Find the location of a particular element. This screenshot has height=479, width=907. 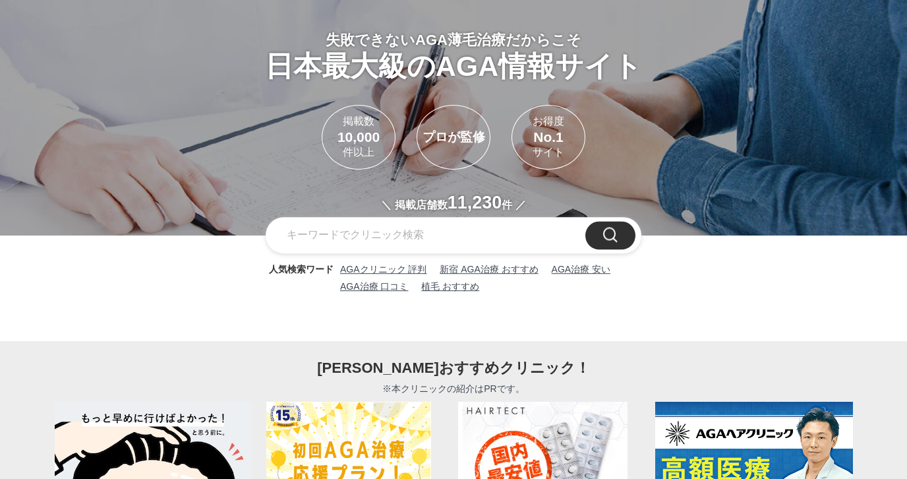

a: AGAクリニック 評判 is located at coordinates (383, 270).